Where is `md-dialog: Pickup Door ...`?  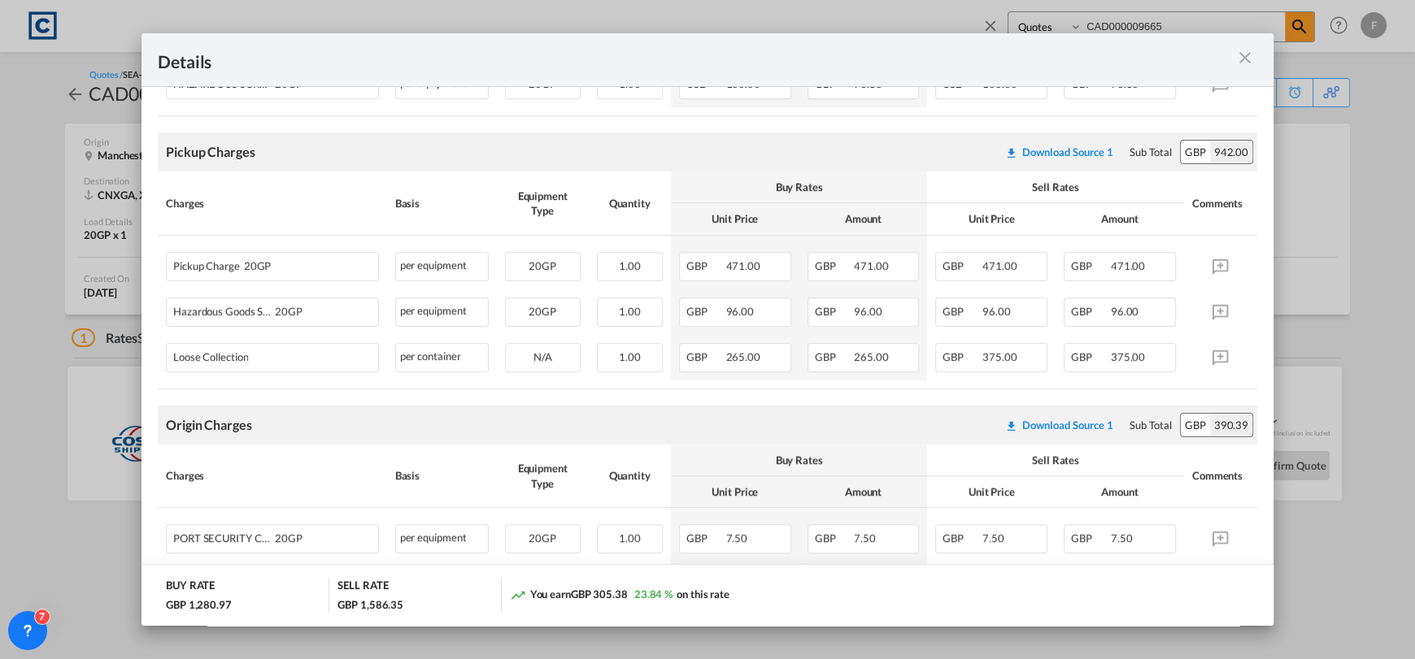
md-dialog: Pickup Door ... is located at coordinates (707, 329).